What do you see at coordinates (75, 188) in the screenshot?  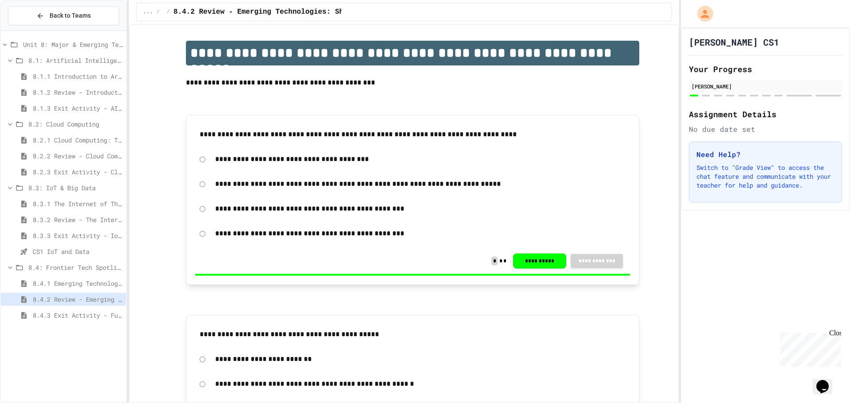 I see `span: 8.3: IoT & Big Data` at bounding box center [75, 188].